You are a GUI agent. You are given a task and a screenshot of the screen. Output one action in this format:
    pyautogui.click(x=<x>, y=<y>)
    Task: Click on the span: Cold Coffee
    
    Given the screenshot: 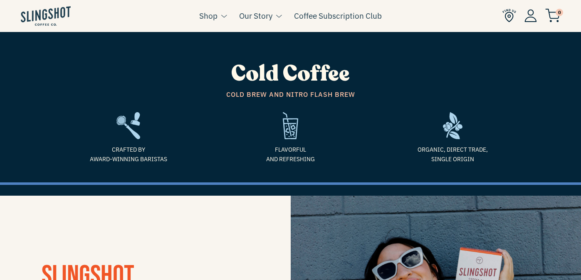 What is the action you would take?
    pyautogui.click(x=290, y=74)
    